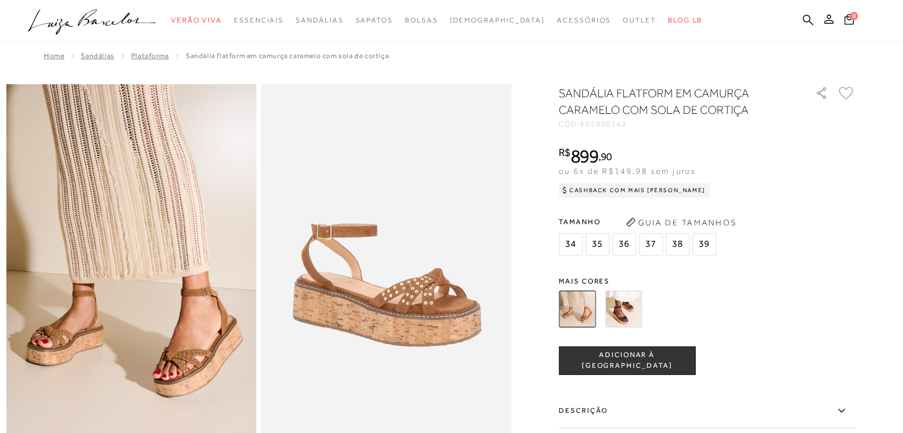 Image resolution: width=903 pixels, height=433 pixels. What do you see at coordinates (564, 153) in the screenshot?
I see `i: R$` at bounding box center [564, 153].